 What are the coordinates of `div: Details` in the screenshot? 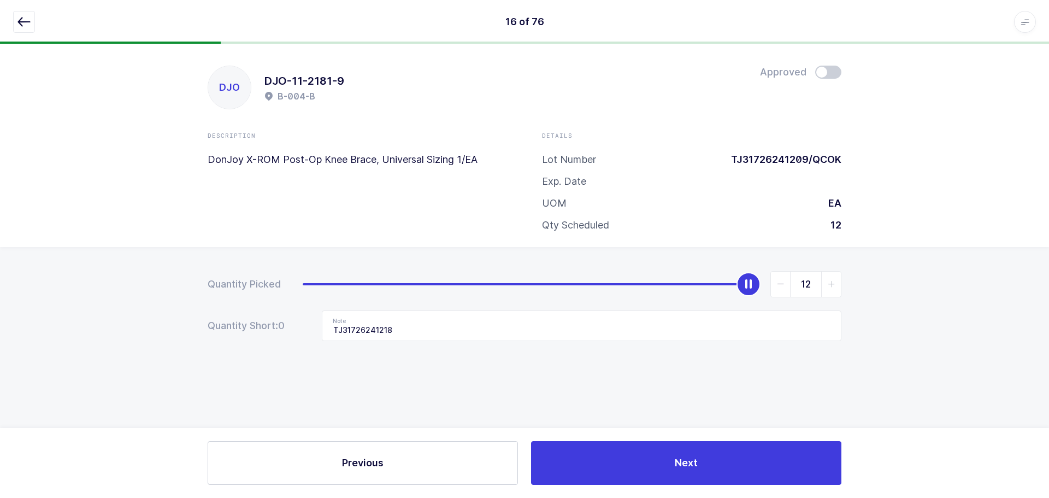 It's located at (692, 135).